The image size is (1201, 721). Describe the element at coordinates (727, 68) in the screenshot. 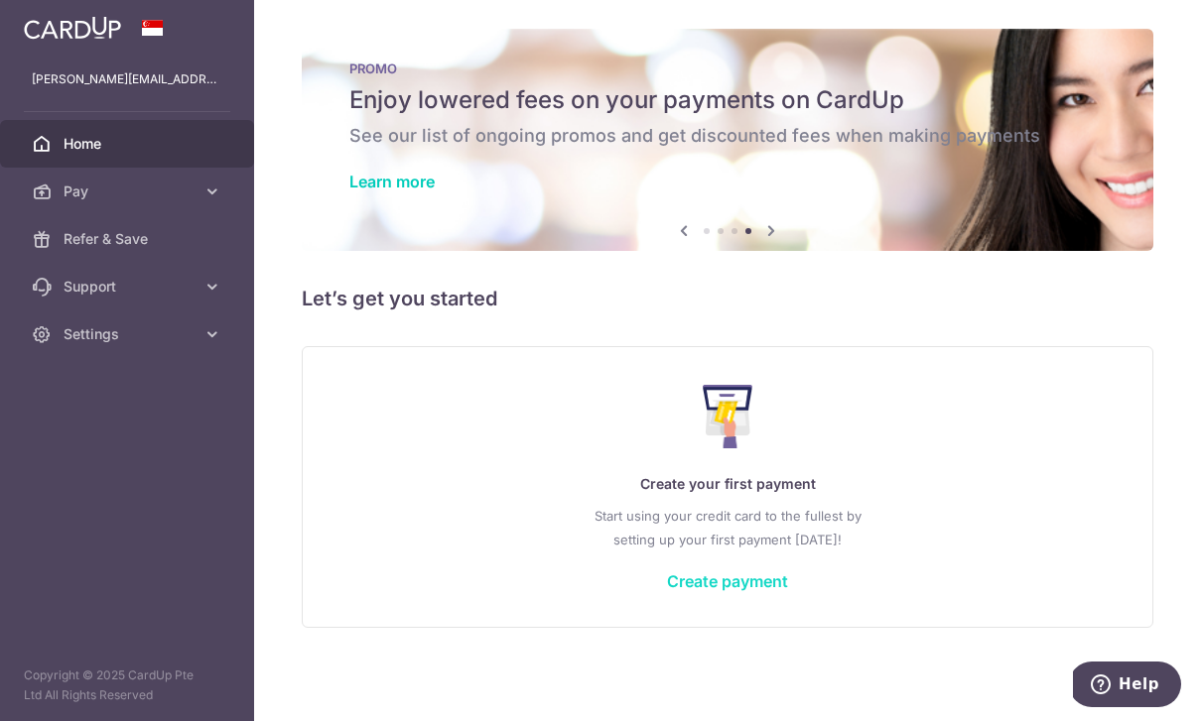

I see `p: PROMO` at that location.